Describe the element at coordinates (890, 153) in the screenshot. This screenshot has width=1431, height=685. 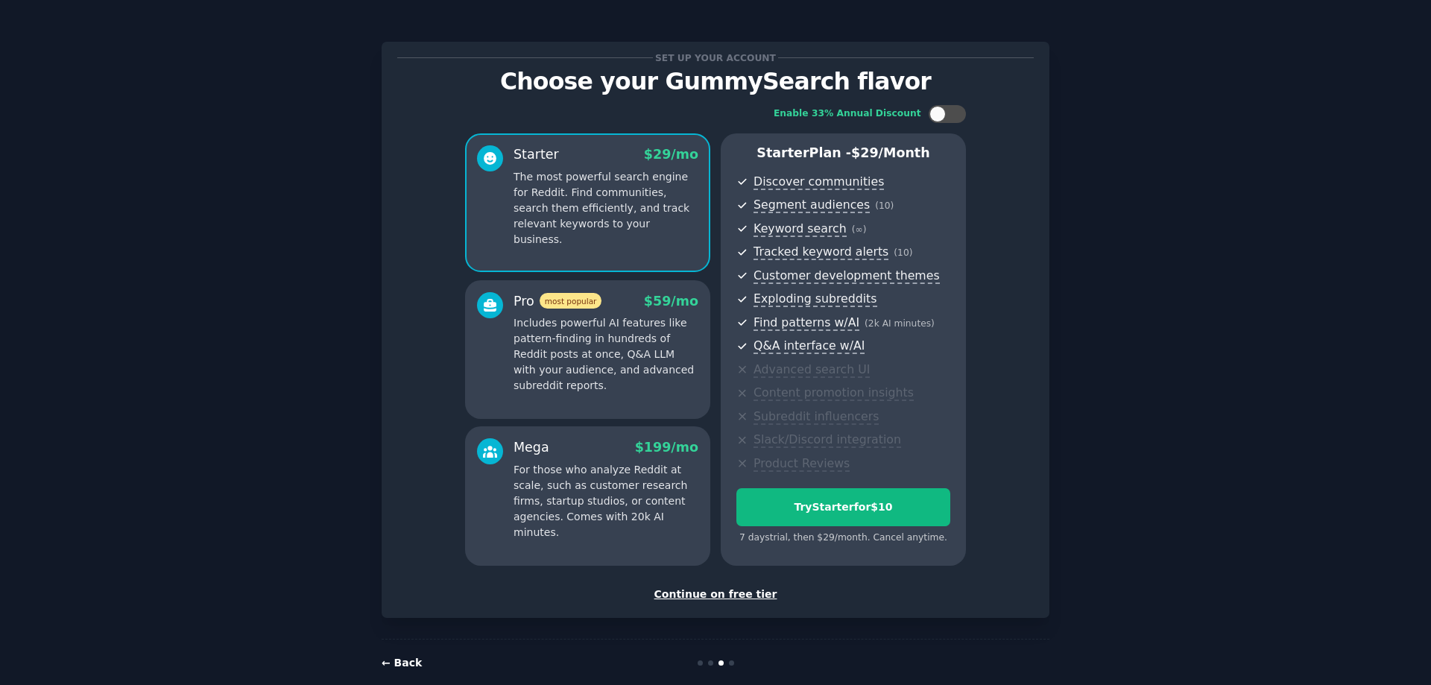
I see `span: $ 29 /month` at that location.